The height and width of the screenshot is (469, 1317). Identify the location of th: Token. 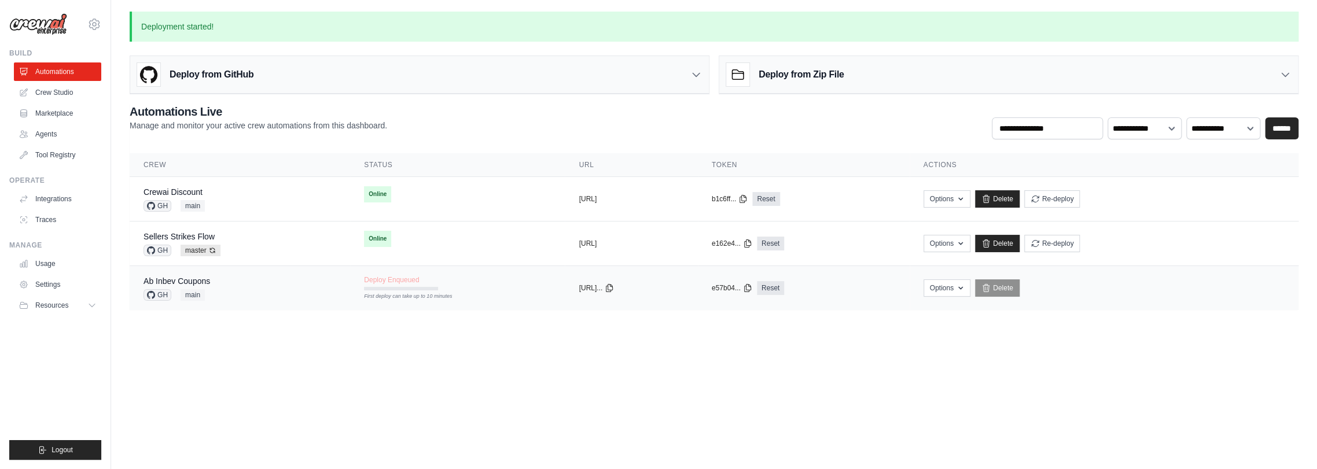
(804, 165).